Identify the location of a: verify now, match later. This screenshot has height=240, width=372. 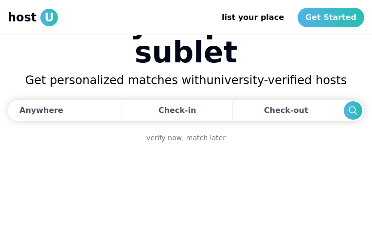
(186, 138).